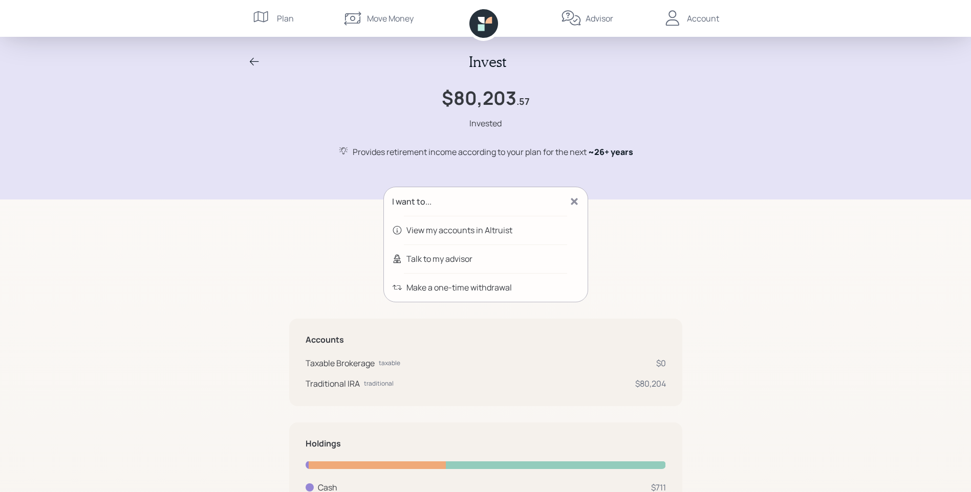 The height and width of the screenshot is (492, 971). I want to click on div: taxable, so click(389, 363).